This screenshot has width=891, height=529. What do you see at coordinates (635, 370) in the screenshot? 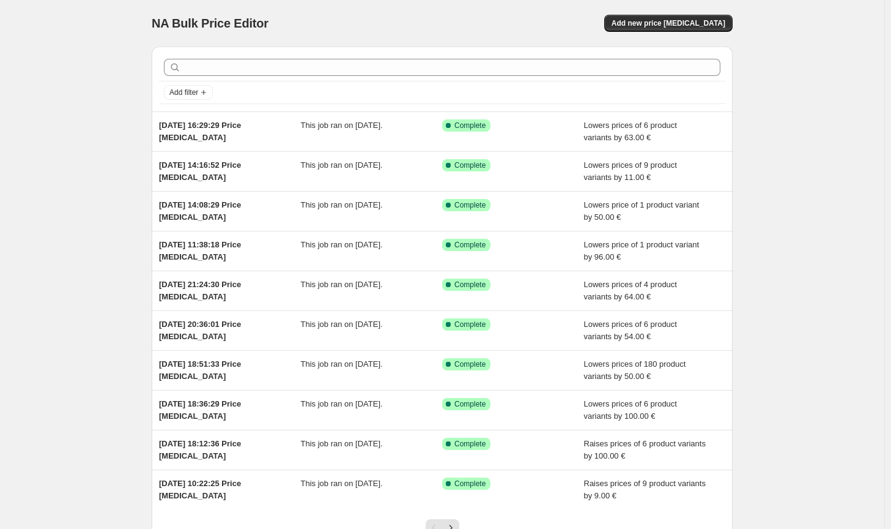
I see `span: Lowers prices of 180 product variants by 50.00 €` at bounding box center [635, 370].